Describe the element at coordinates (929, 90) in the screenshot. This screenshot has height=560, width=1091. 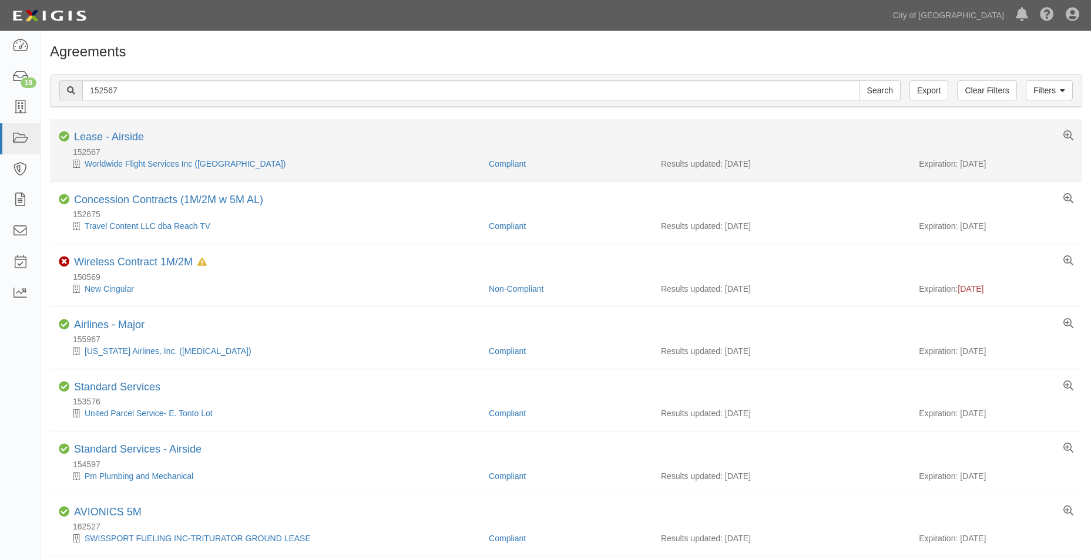
I see `a: Export` at that location.